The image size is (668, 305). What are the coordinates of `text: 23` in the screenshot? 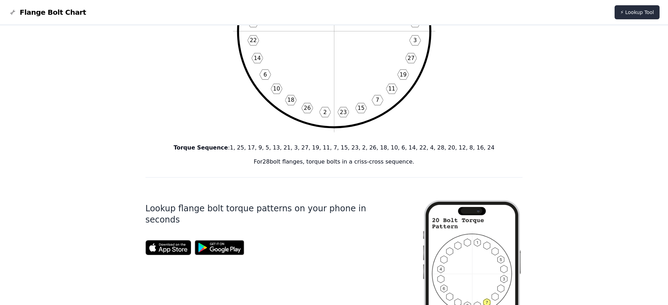 It's located at (343, 112).